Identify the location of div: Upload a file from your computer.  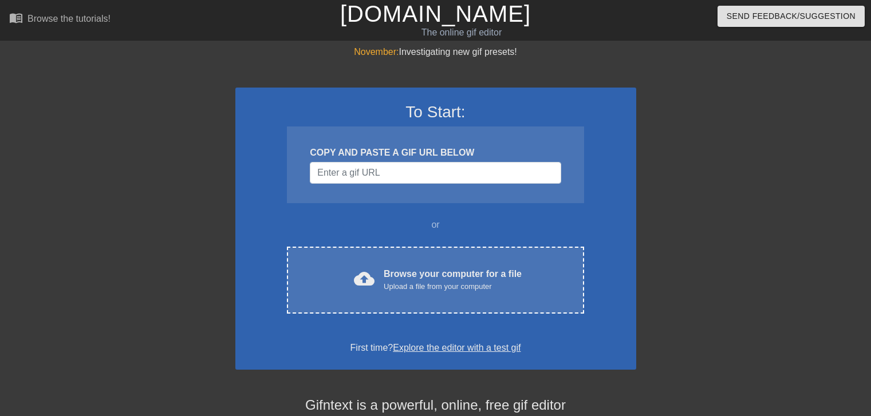
(452, 287).